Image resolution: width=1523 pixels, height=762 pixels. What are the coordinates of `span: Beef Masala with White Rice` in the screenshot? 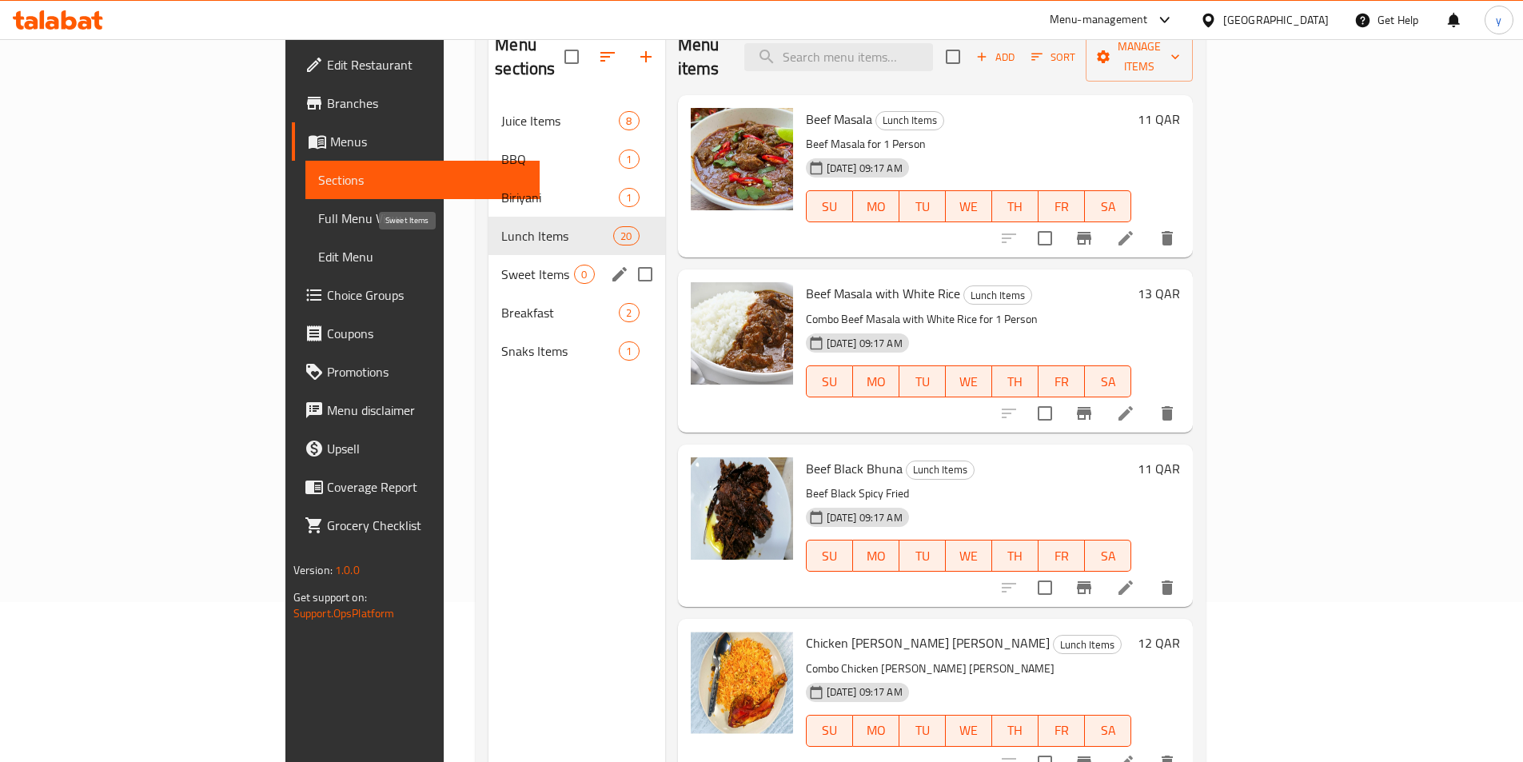 It's located at (883, 293).